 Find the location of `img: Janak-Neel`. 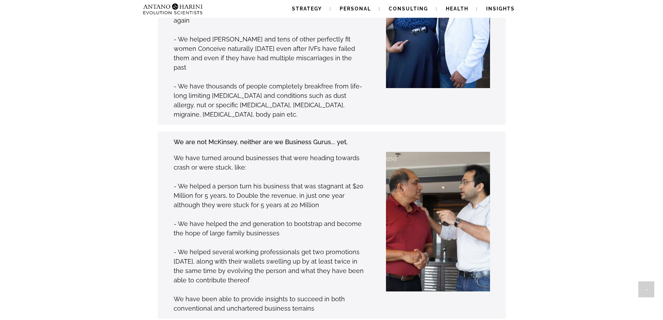

img: Janak-Neel is located at coordinates (442, 221).